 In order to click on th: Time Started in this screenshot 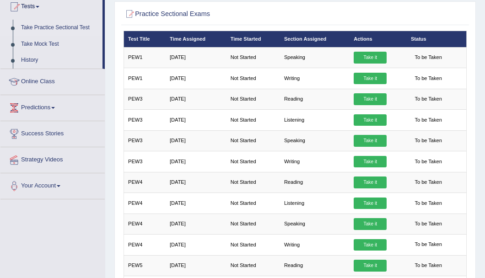, I will do `click(253, 39)`.